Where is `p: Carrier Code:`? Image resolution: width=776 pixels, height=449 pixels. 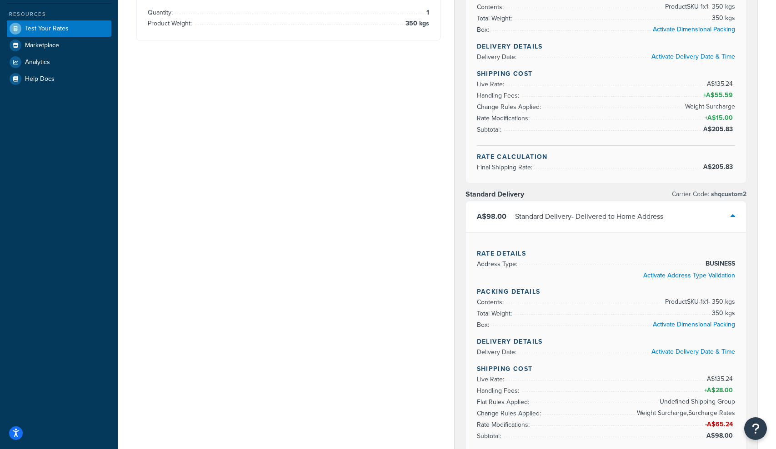 p: Carrier Code: is located at coordinates (709, 195).